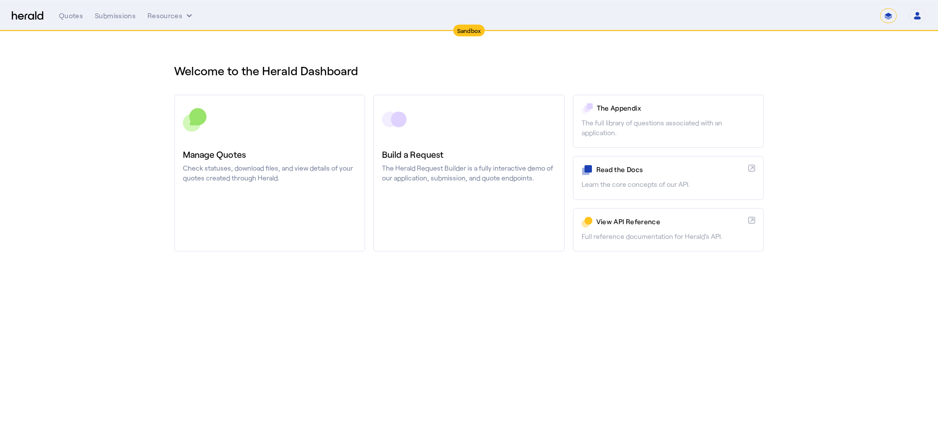 This screenshot has height=438, width=938. I want to click on a: Build a RequestThe Herald Request Builder is a fully interactive demo of our application, submiss..., so click(469, 173).